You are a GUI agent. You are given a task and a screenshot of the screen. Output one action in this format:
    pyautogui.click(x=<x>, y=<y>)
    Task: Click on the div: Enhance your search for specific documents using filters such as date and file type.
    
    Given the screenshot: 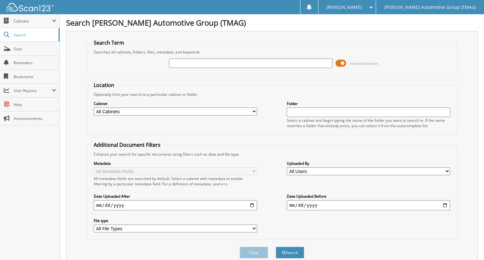 What is the action you would take?
    pyautogui.click(x=272, y=154)
    